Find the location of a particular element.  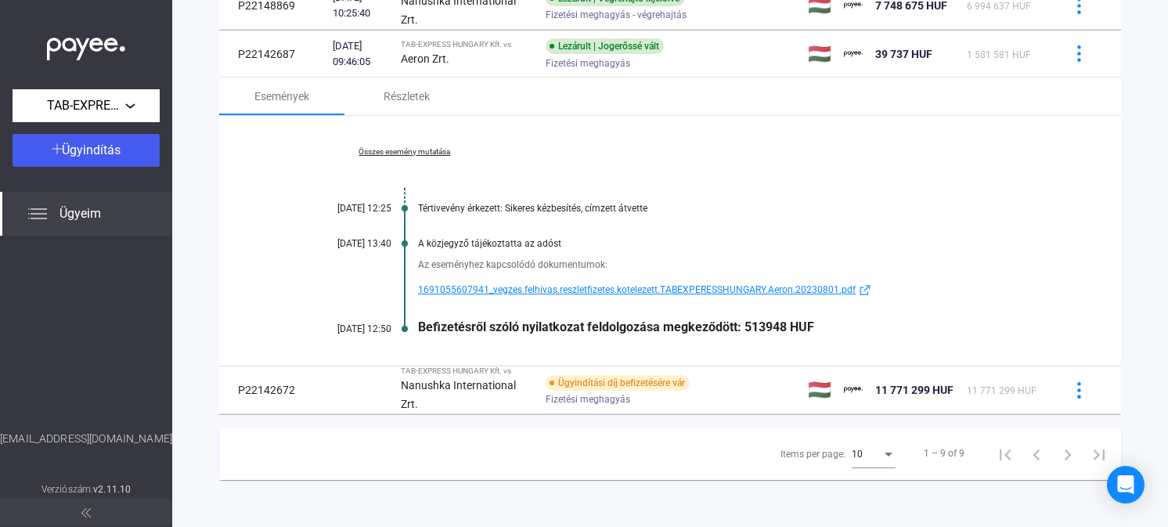

div: Ügyindítási díj befizetésére vár is located at coordinates (618, 383).